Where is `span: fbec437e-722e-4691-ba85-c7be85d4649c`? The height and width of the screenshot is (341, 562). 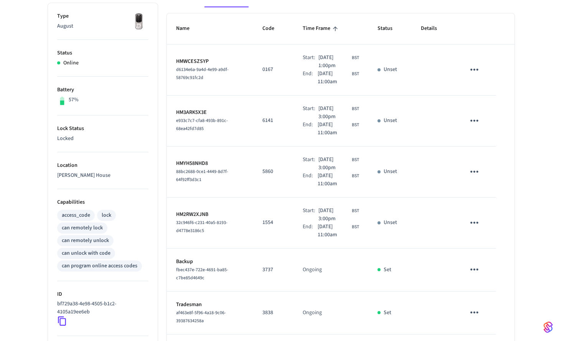 span: fbec437e-722e-4691-ba85-c7be85d4649c is located at coordinates (202, 274).